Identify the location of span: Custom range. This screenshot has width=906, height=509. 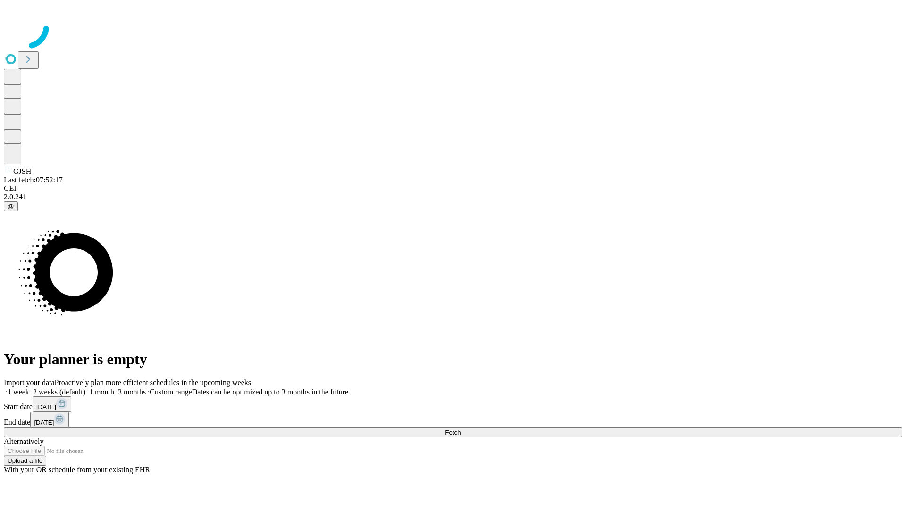
(170, 392).